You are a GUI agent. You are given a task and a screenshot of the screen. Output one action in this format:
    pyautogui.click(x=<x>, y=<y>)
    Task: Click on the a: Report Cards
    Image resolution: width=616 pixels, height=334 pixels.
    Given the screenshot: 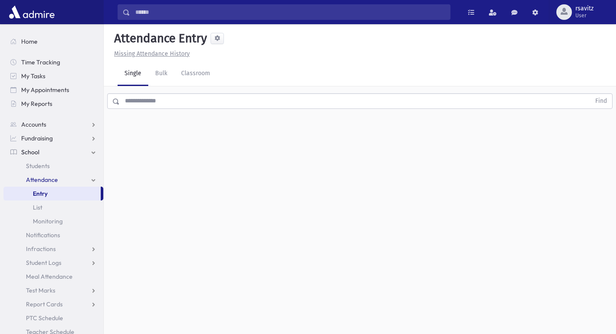 What is the action you would take?
    pyautogui.click(x=53, y=304)
    